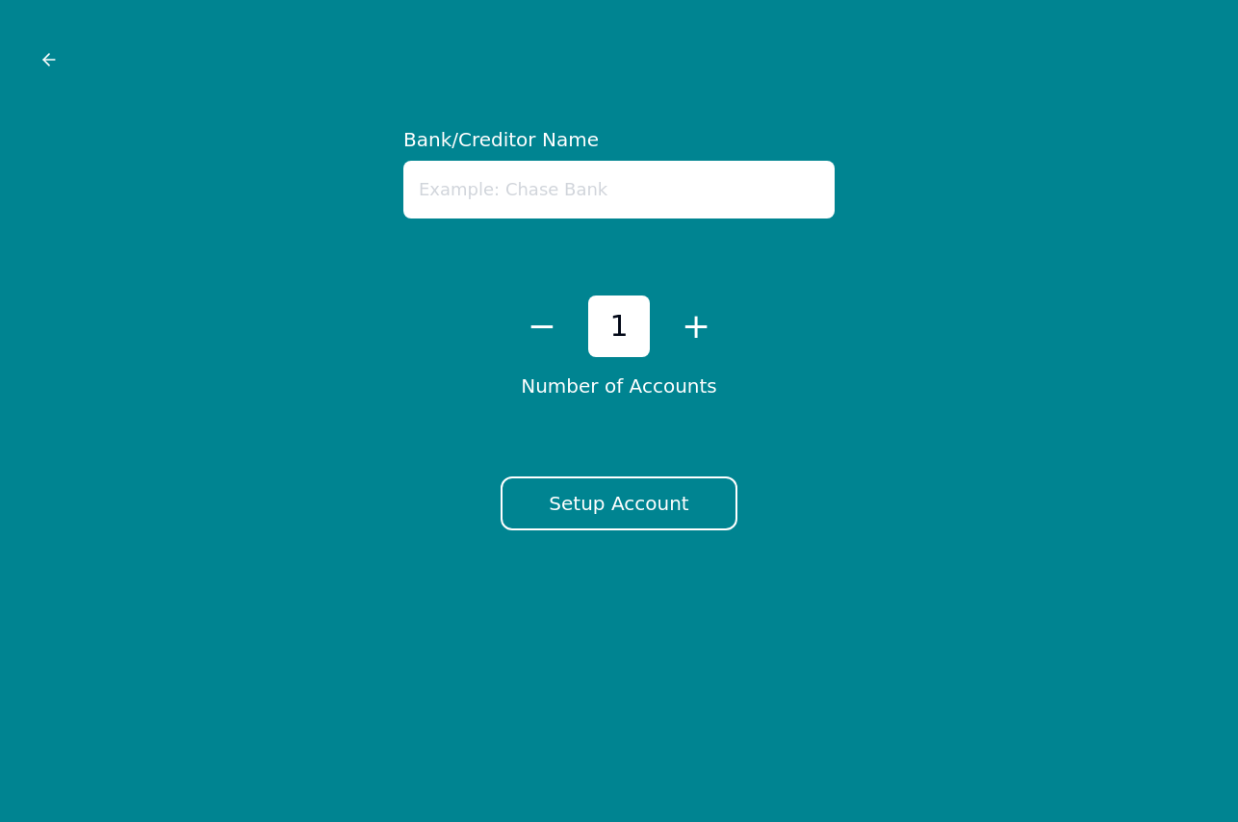  What do you see at coordinates (619, 140) in the screenshot?
I see `label: Bank/Creditor Name` at bounding box center [619, 140].